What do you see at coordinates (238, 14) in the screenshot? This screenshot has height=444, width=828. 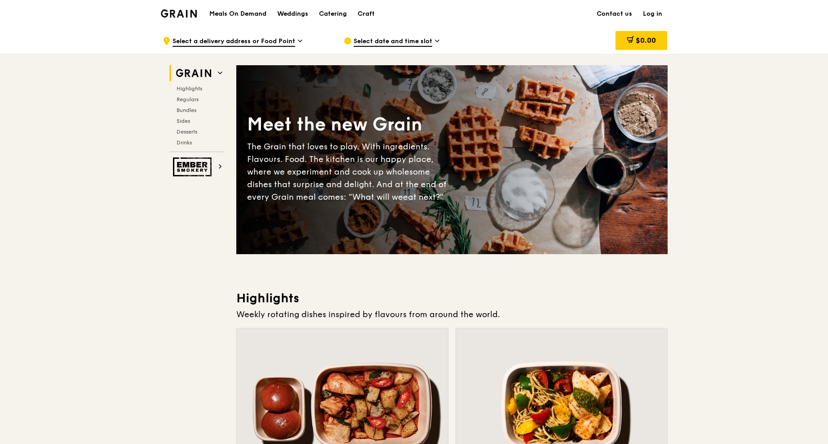 I see `h1: Meals On Demand` at bounding box center [238, 14].